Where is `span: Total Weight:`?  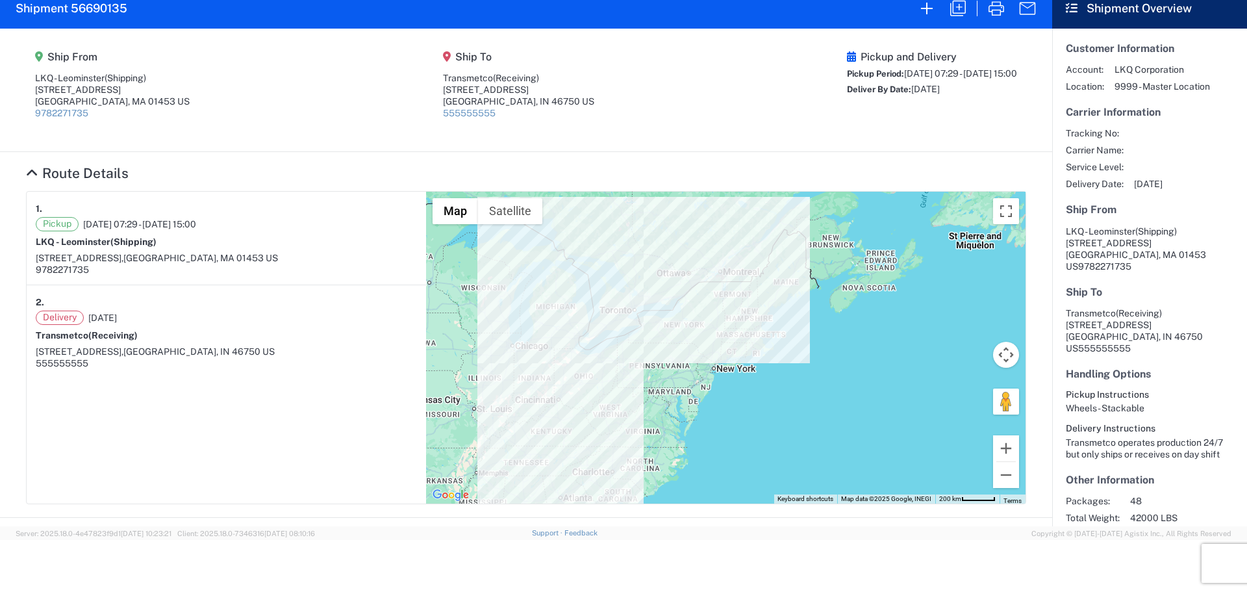 span: Total Weight: is located at coordinates (1092, 518).